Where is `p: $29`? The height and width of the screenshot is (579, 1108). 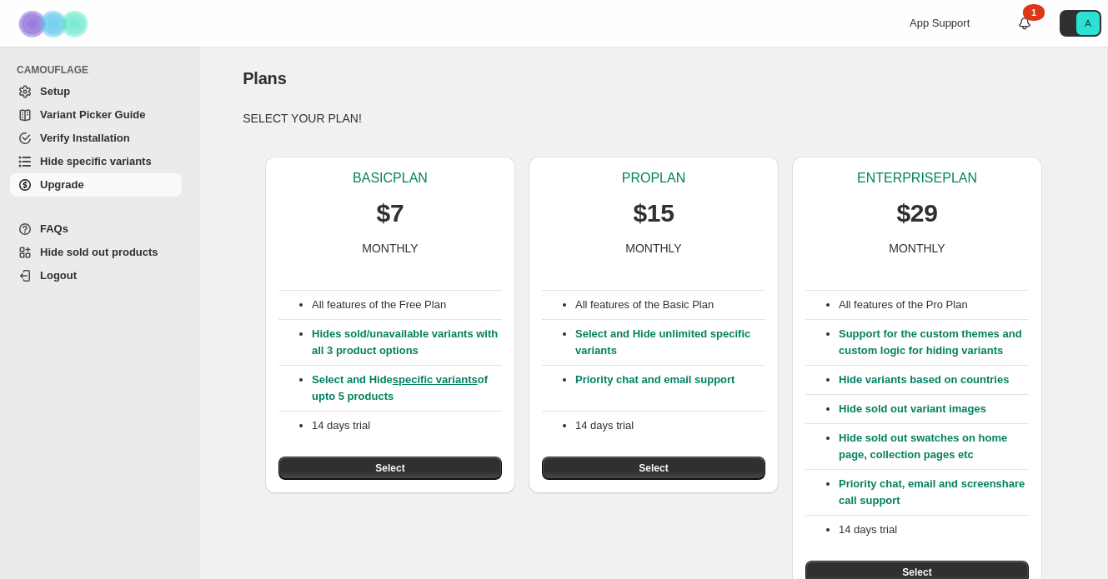
p: $29 is located at coordinates (916, 213).